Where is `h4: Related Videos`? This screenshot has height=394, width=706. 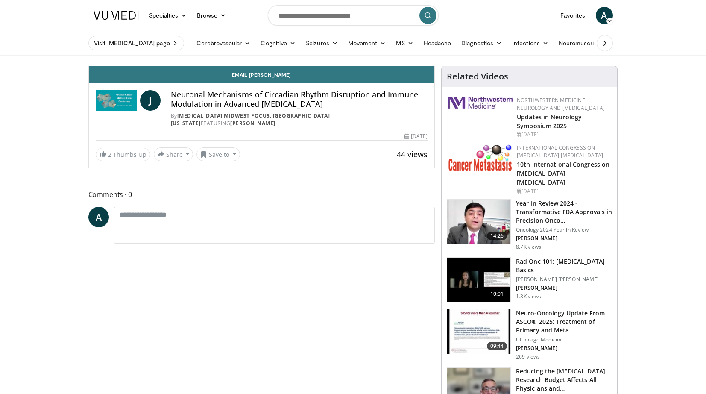
h4: Related Videos is located at coordinates (478, 76).